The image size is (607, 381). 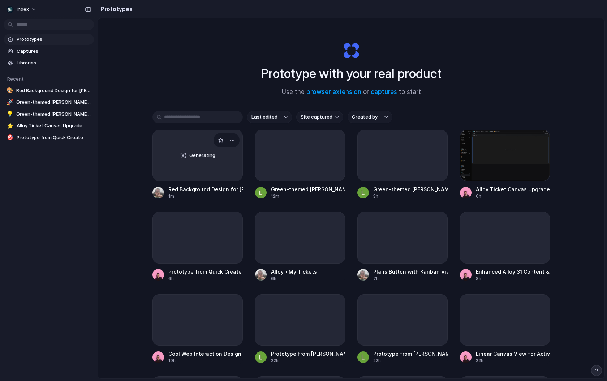 What do you see at coordinates (513, 279) in the screenshot?
I see `div: 8h` at bounding box center [513, 279].